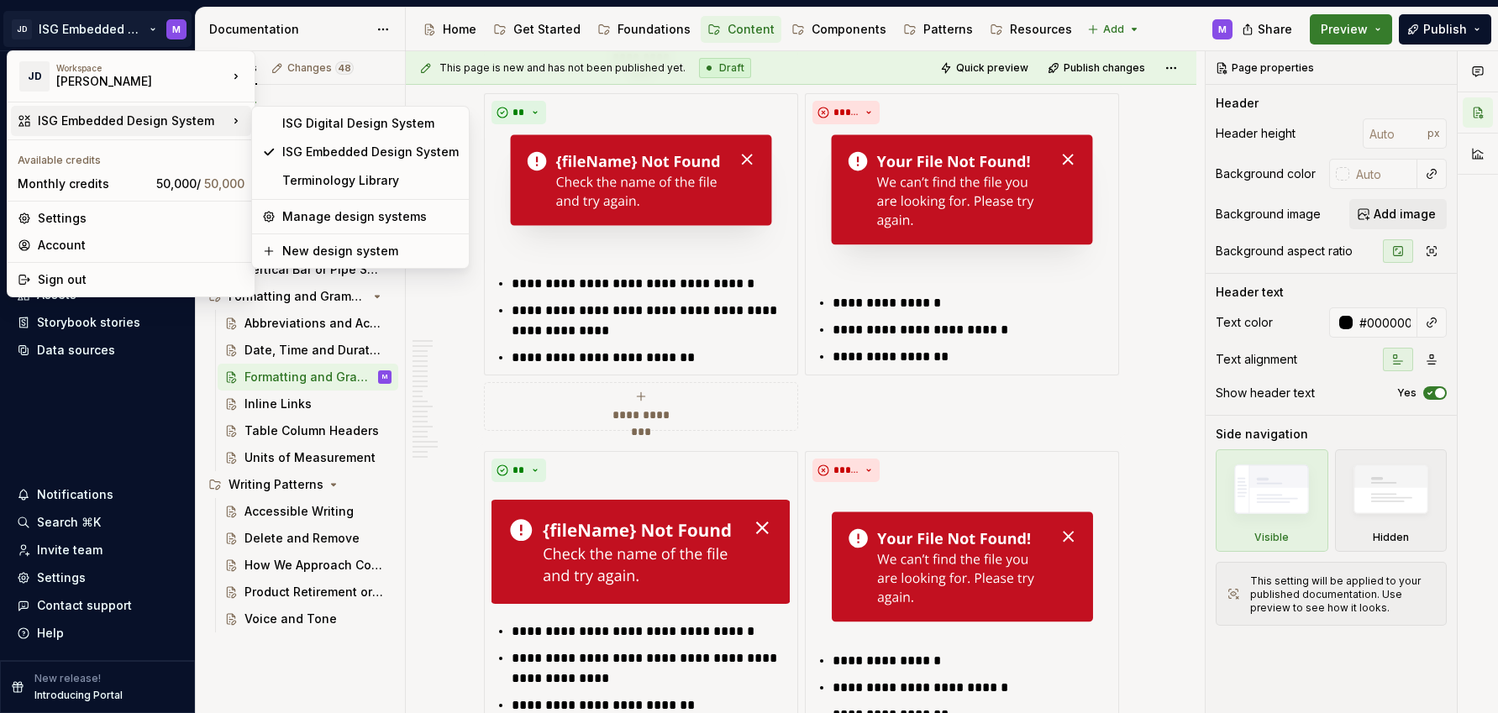  Describe the element at coordinates (370, 181) in the screenshot. I see `div: Terminology Library` at that location.